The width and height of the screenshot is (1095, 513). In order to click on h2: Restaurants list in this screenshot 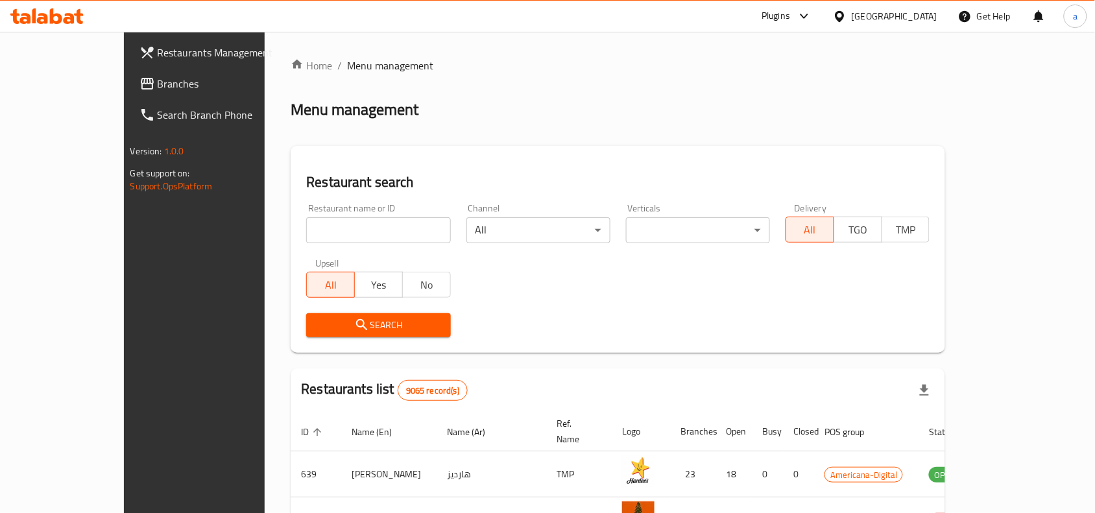, I will do `click(384, 390)`.